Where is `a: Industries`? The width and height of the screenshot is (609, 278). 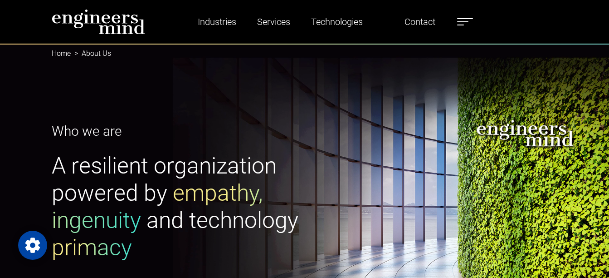 a: Industries is located at coordinates (217, 22).